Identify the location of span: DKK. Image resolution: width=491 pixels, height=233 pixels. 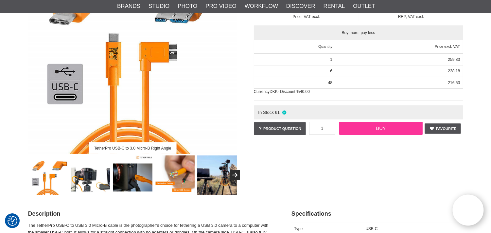
(273, 92).